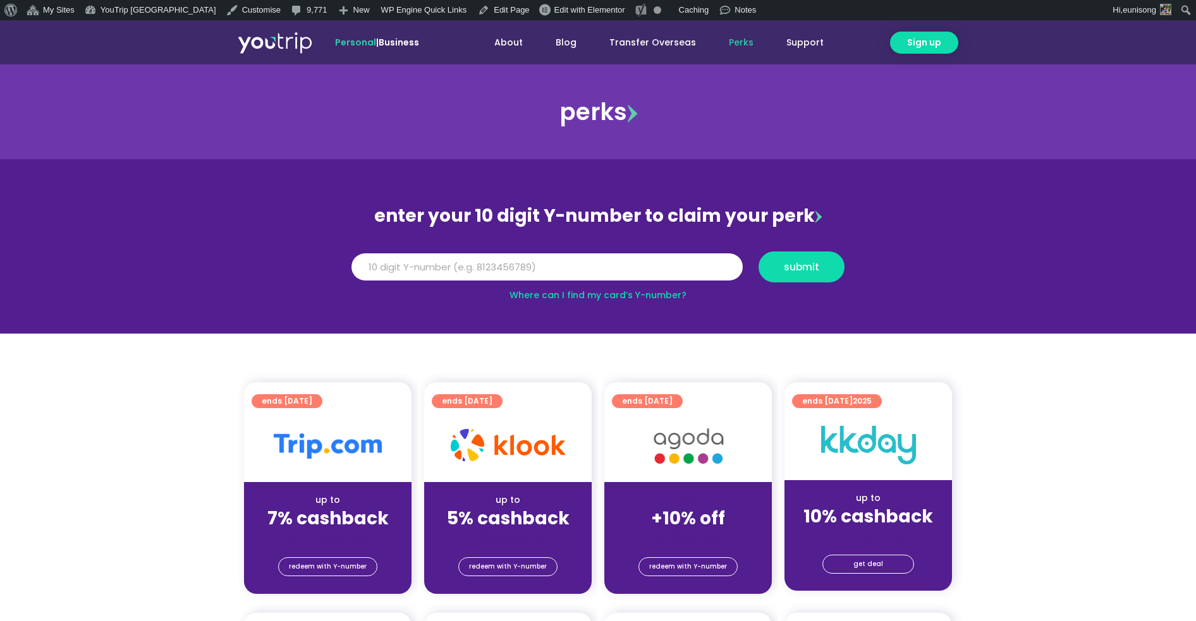 The width and height of the screenshot is (1196, 621). I want to click on span: 2025, so click(862, 401).